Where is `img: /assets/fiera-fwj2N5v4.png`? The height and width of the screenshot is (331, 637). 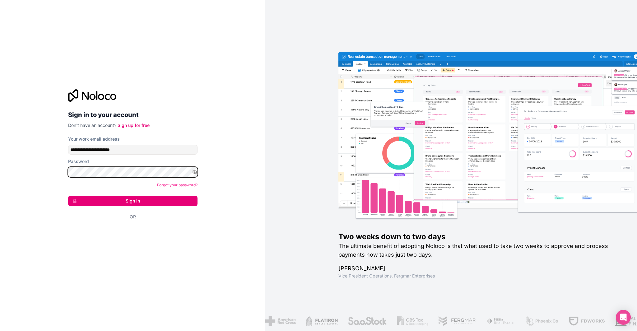 img: /assets/fiera-fwj2N5v4.png is located at coordinates (500, 321).